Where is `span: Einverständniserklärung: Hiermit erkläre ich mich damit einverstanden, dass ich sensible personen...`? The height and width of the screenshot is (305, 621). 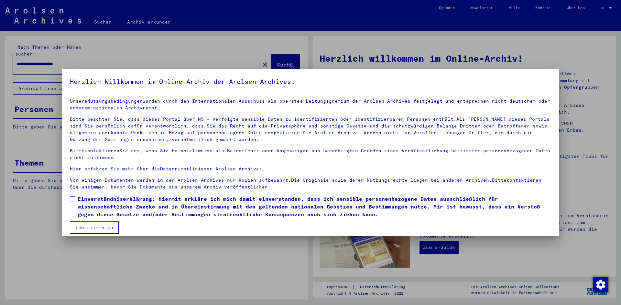 span: Einverständniserklärung: Hiermit erkläre ich mich damit einverstanden, dass ich sensible personen... is located at coordinates (314, 207).